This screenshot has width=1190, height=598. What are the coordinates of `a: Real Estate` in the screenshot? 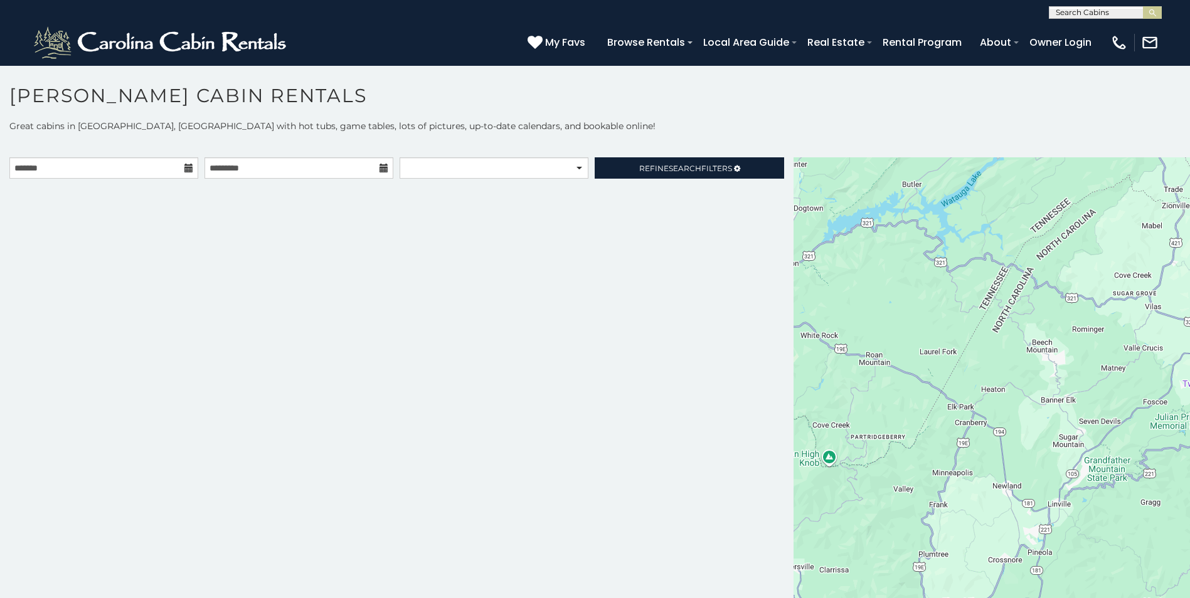 It's located at (835, 42).